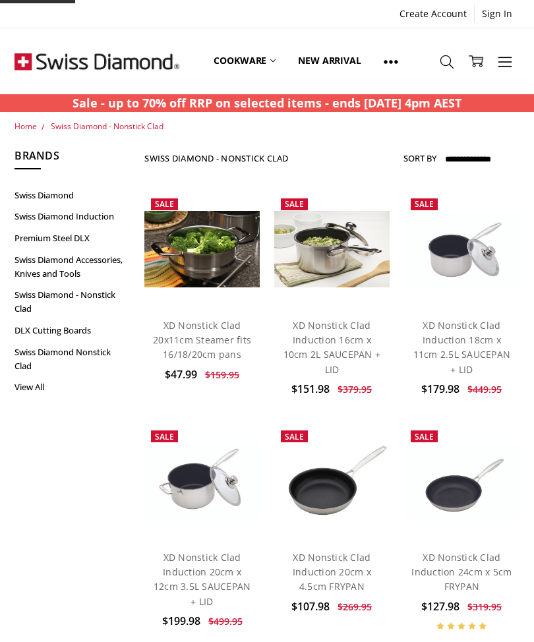 This screenshot has height=642, width=534. Describe the element at coordinates (72, 387) in the screenshot. I see `a: View All` at that location.